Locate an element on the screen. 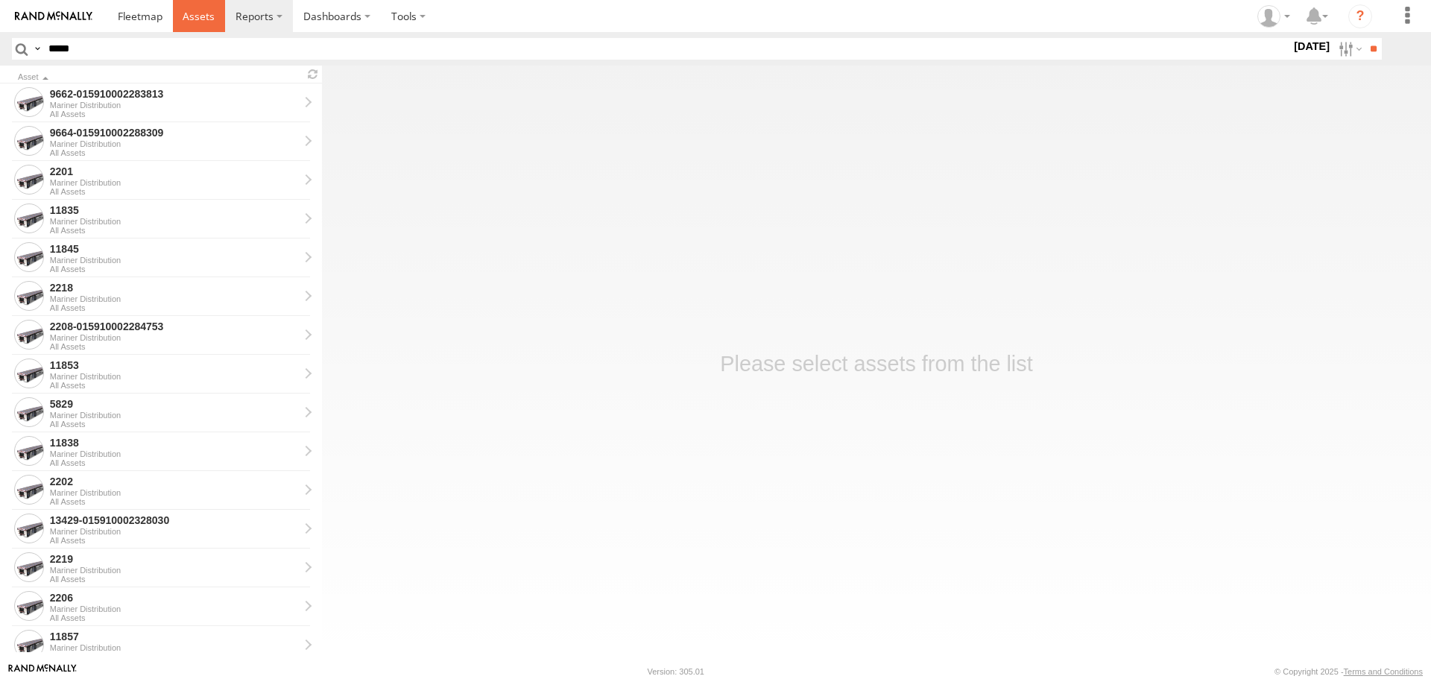  div: 2201 - View Asset History is located at coordinates (174, 171).